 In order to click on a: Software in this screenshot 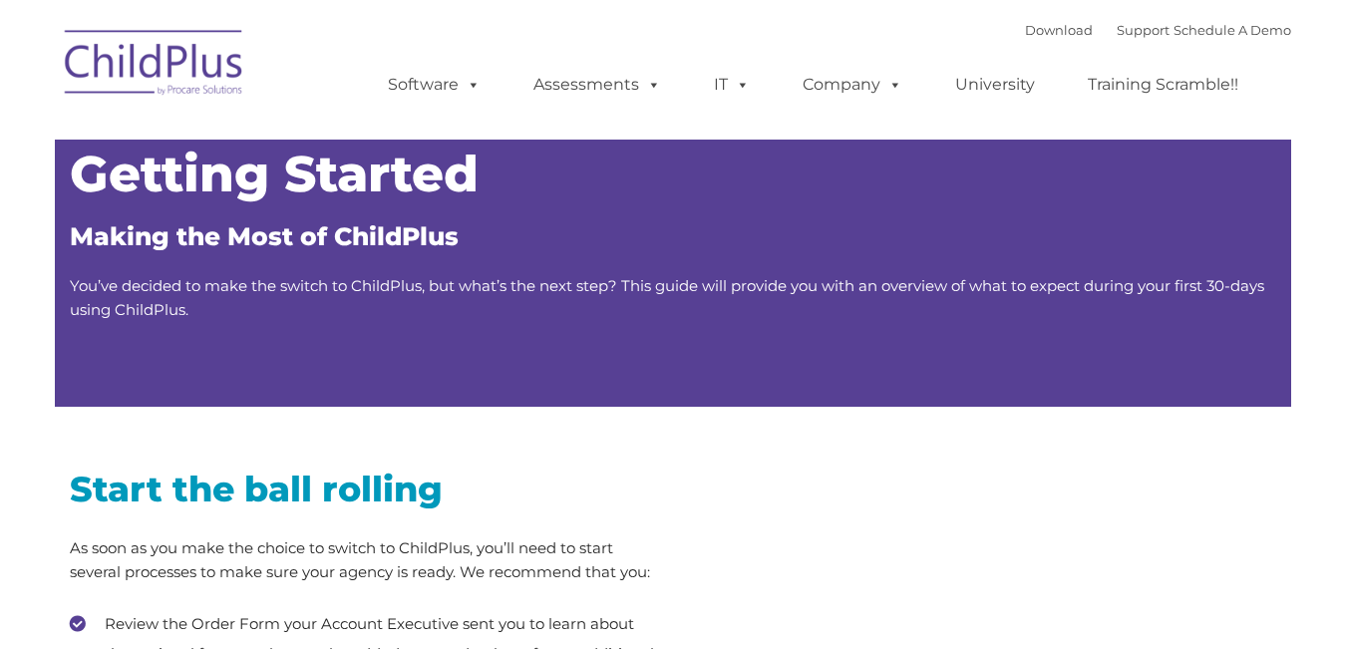, I will do `click(434, 85)`.